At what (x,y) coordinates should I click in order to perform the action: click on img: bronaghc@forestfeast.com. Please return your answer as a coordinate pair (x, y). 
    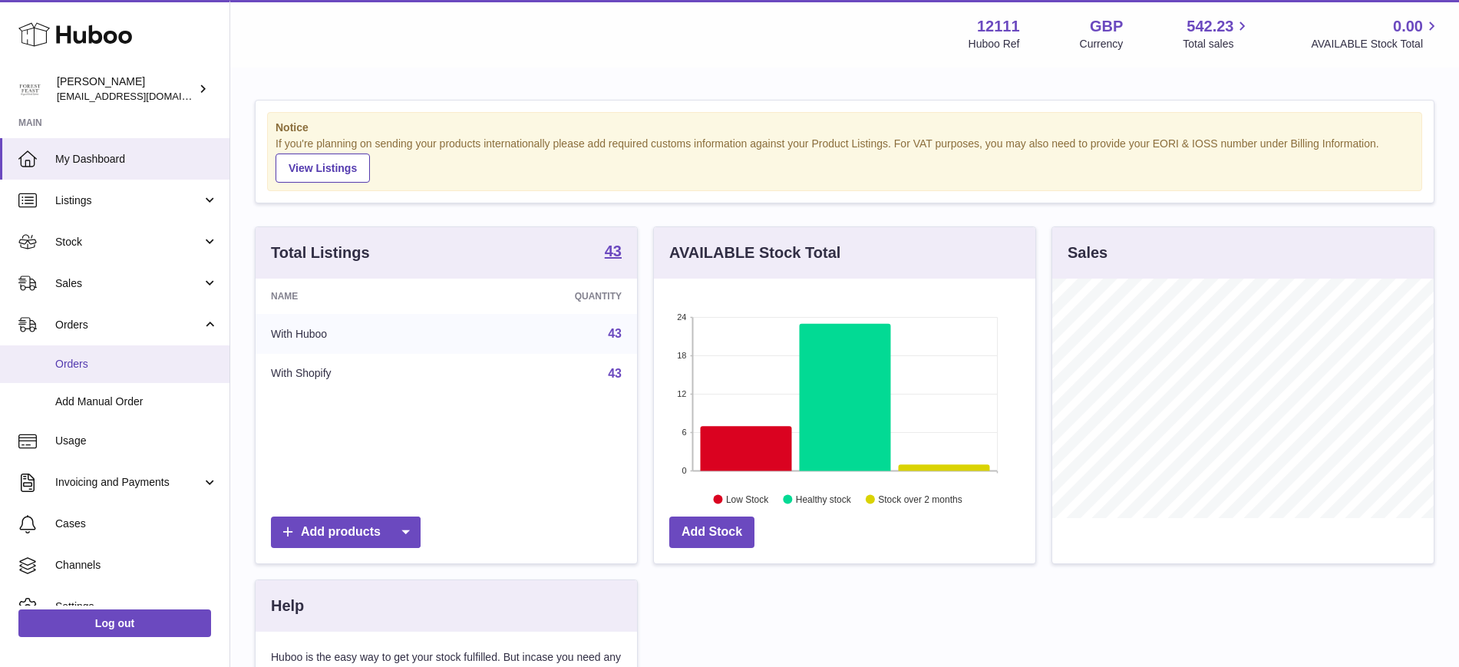
    Looking at the image, I should click on (30, 89).